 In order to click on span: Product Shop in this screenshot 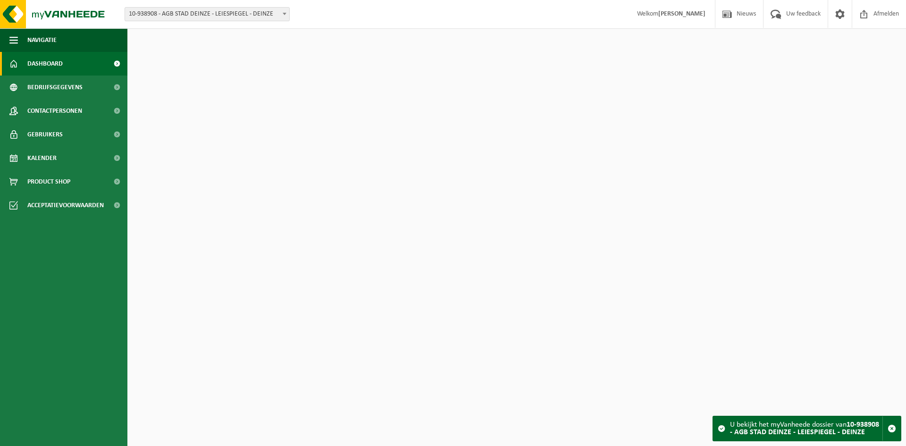, I will do `click(49, 182)`.